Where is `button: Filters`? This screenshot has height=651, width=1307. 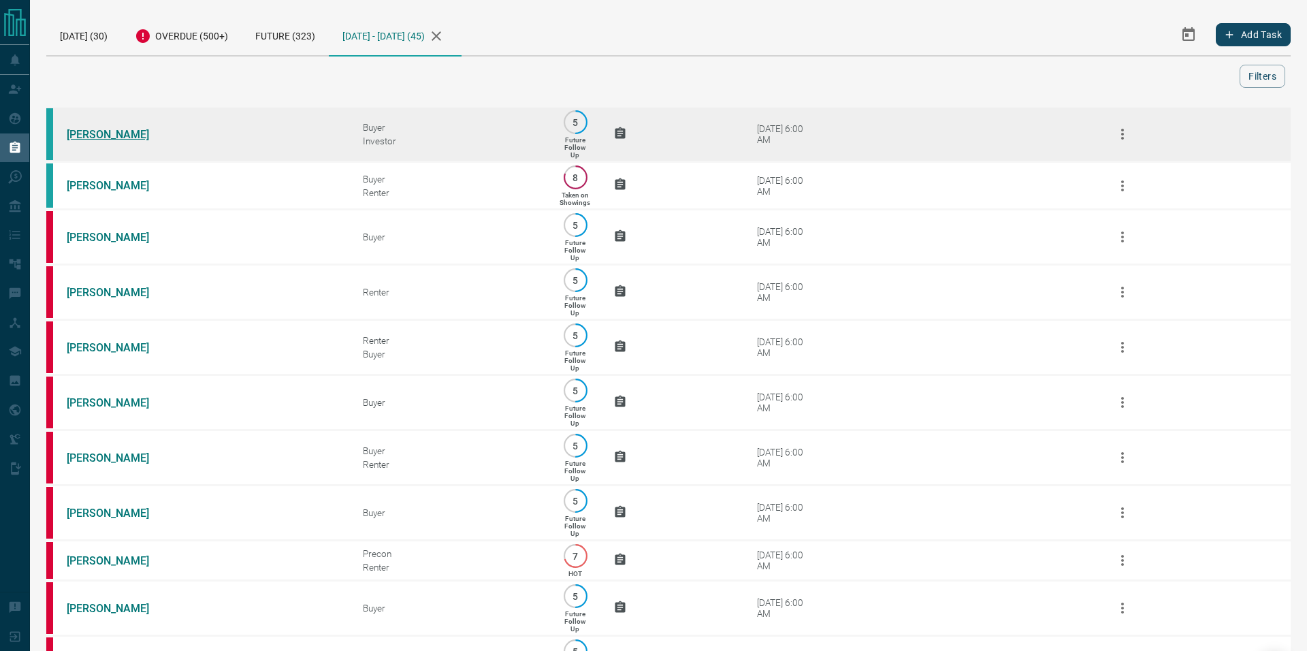 button: Filters is located at coordinates (1263, 76).